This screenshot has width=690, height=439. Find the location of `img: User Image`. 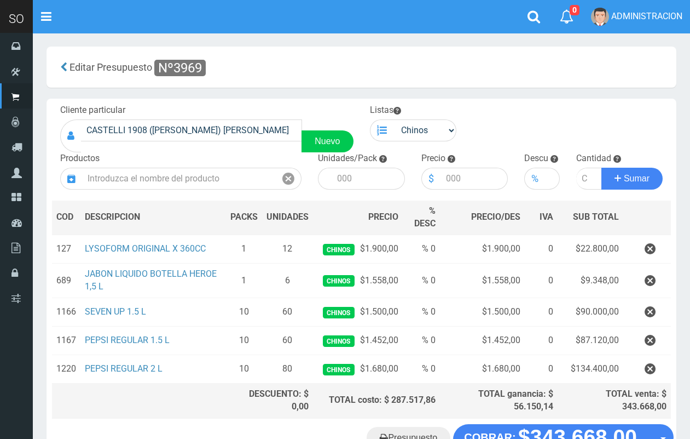

img: User Image is located at coordinates (600, 16).